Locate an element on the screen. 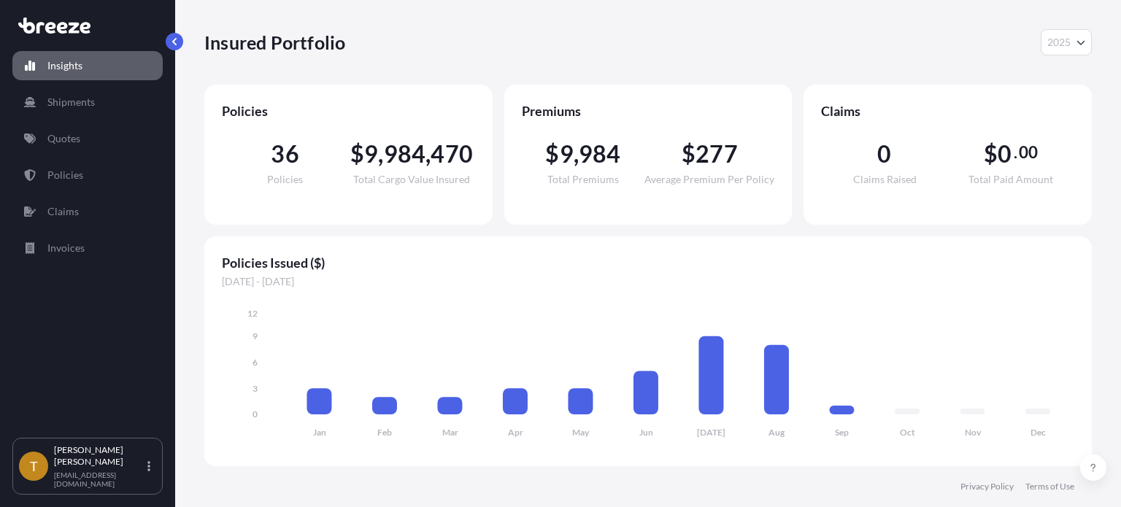 This screenshot has height=507, width=1121. span: Premiums is located at coordinates (648, 111).